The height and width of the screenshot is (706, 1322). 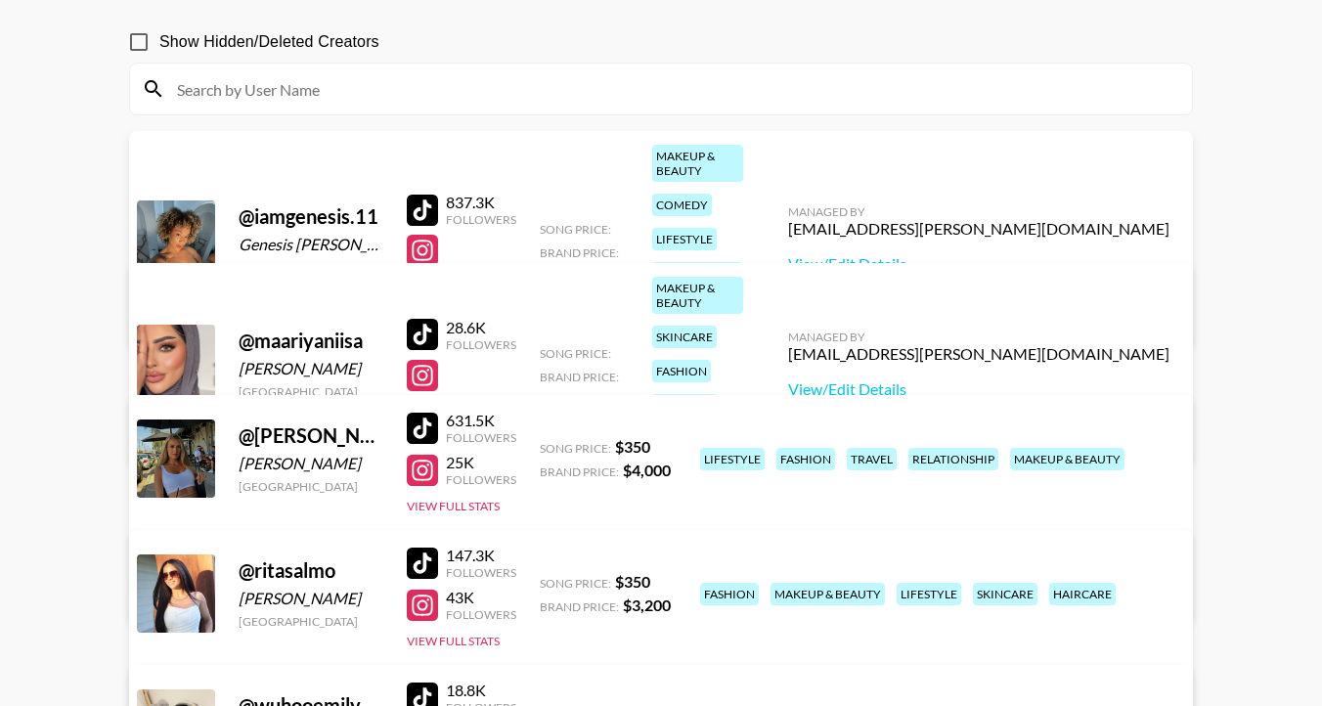 I want to click on div: travel, so click(x=871, y=459).